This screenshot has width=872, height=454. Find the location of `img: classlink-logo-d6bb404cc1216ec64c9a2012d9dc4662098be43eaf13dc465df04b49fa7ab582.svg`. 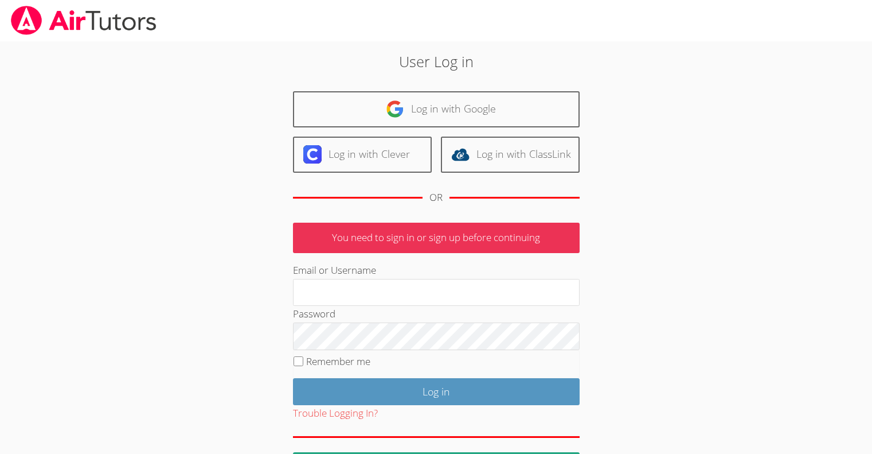

img: classlink-logo-d6bb404cc1216ec64c9a2012d9dc4662098be43eaf13dc465df04b49fa7ab582.svg is located at coordinates (460, 154).